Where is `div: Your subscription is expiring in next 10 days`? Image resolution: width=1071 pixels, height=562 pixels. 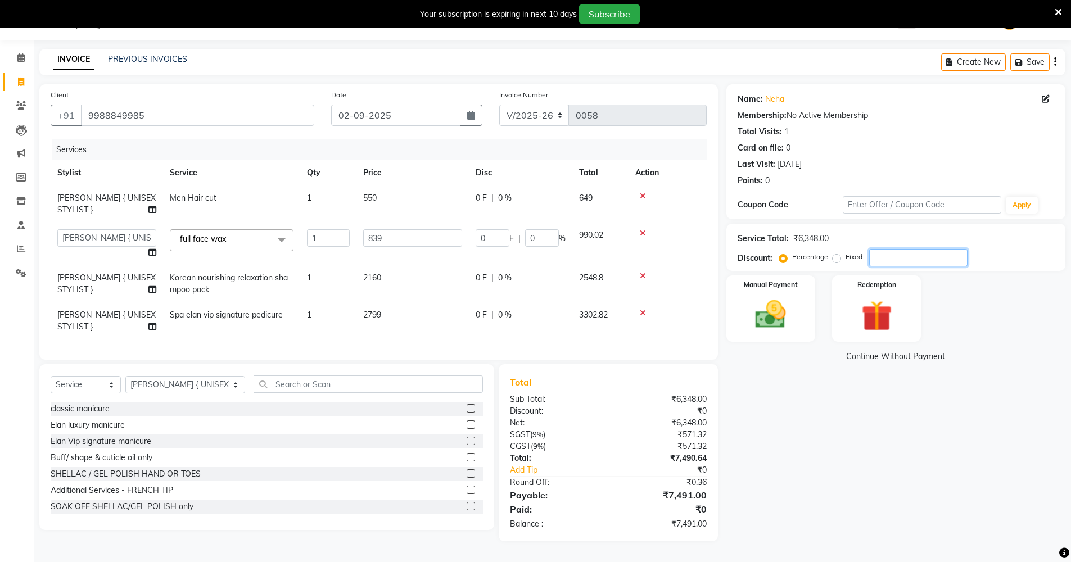 div: Your subscription is expiring in next 10 days is located at coordinates (498, 14).